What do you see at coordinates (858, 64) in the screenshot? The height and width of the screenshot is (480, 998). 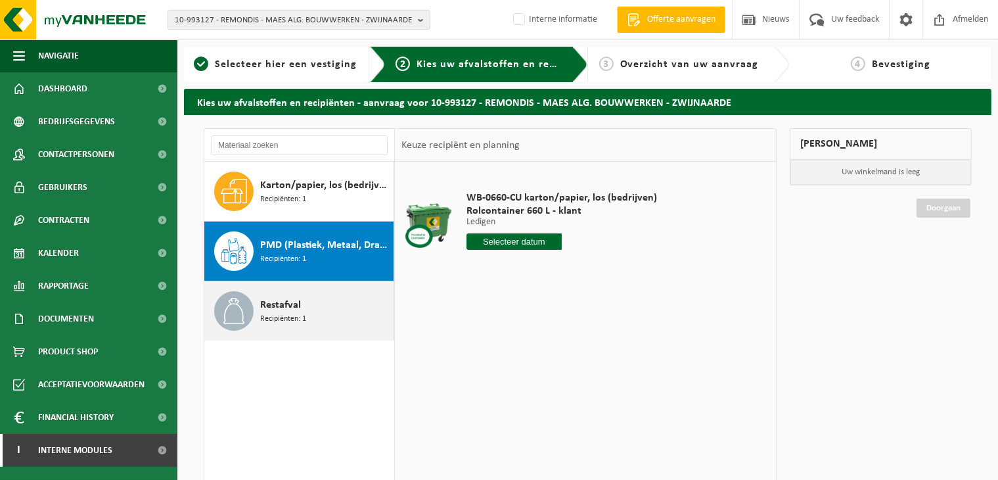 I see `span: 4` at bounding box center [858, 64].